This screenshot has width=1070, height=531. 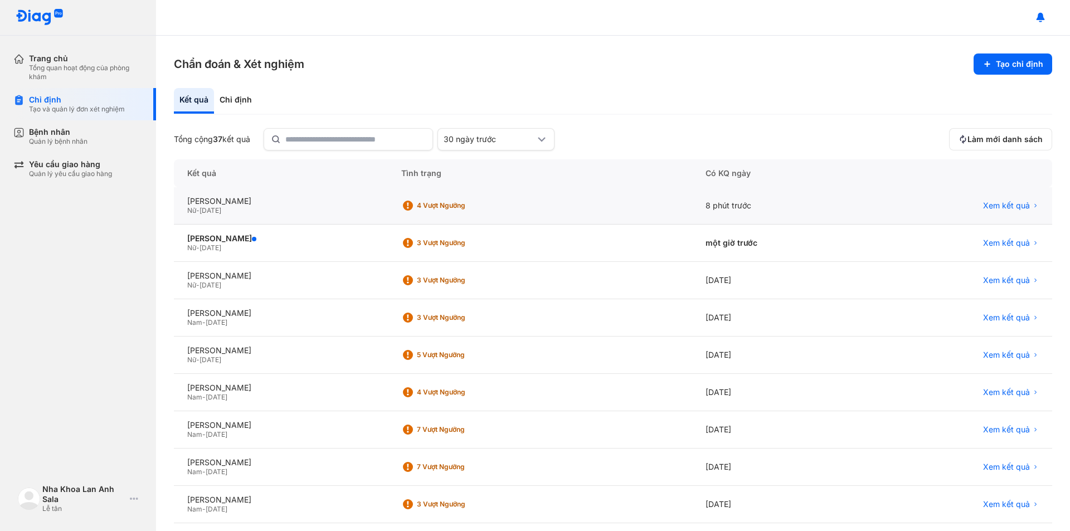 What do you see at coordinates (58, 132) in the screenshot?
I see `div: Bệnh nhân` at bounding box center [58, 132].